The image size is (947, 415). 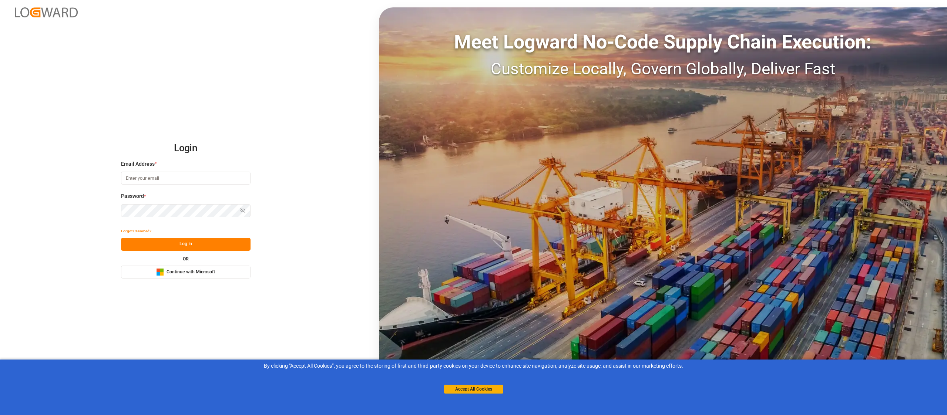 What do you see at coordinates (46, 12) in the screenshot?
I see `img: Logward_new_orange.png` at bounding box center [46, 12].